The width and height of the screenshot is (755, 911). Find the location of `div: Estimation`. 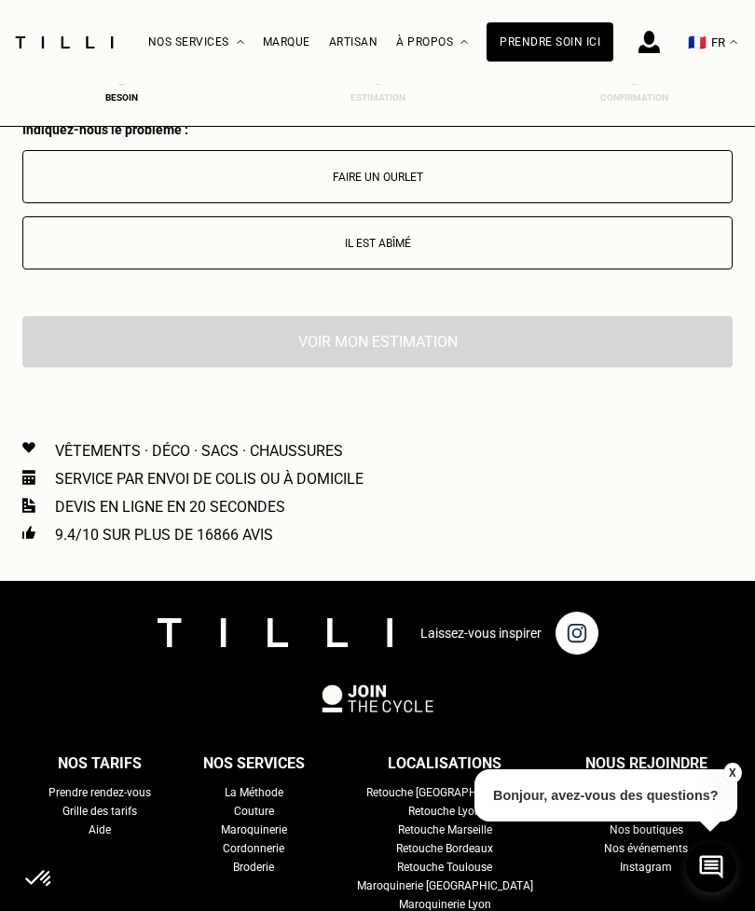

div: Estimation is located at coordinates (378, 97).